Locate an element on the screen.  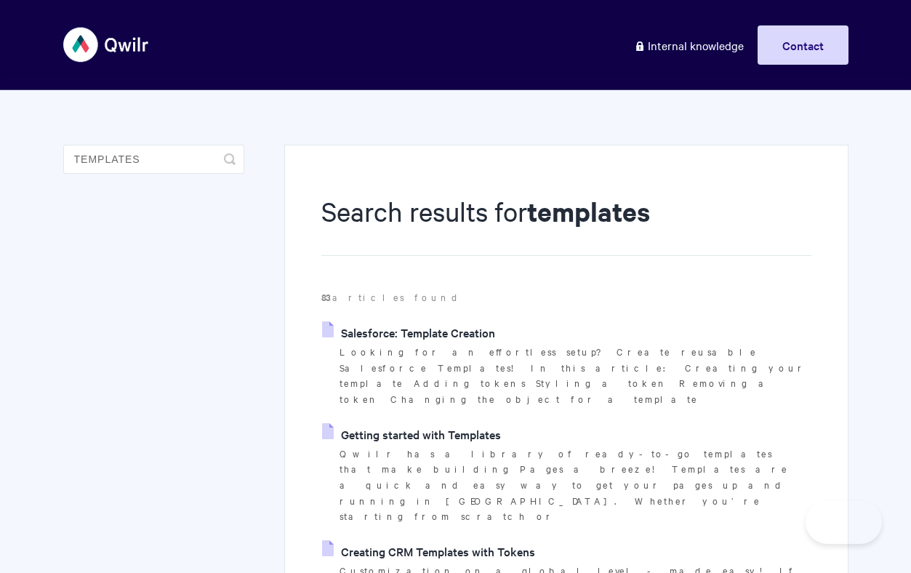
input: Search is located at coordinates (153, 159).